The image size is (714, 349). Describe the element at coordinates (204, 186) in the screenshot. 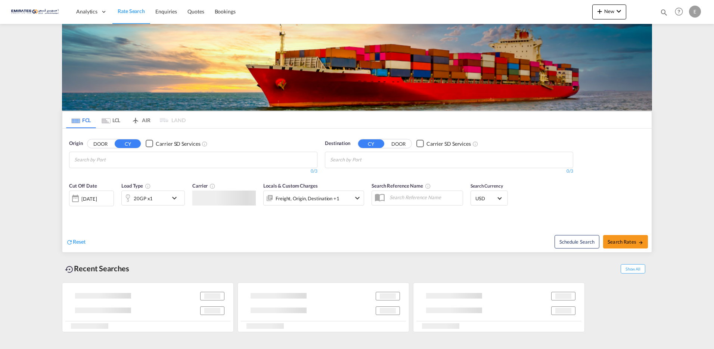

I see `span: Carrier` at that location.